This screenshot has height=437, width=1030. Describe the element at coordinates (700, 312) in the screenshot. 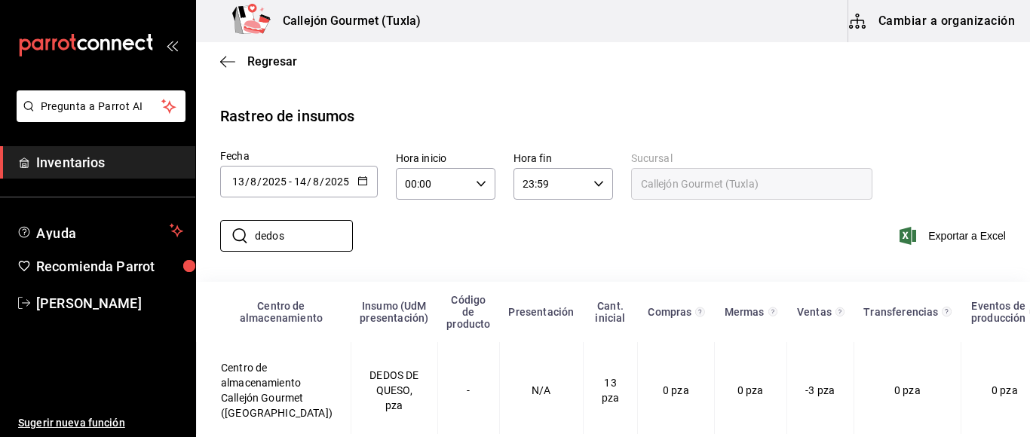

I see `svg: Total de presentación del insumo comprado en el rango de fechas seleccionado.` at that location.